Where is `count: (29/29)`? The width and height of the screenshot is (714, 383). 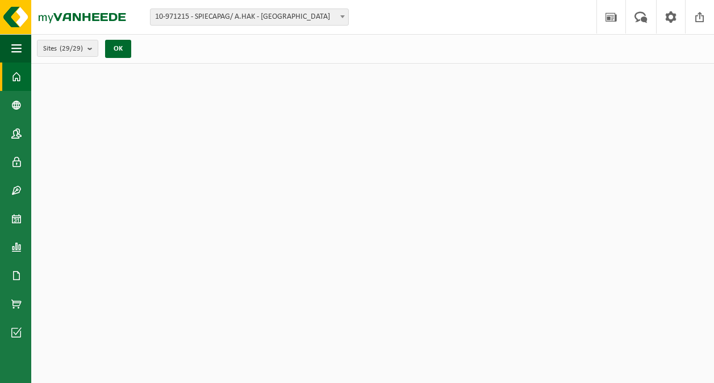
count: (29/29) is located at coordinates (71, 48).